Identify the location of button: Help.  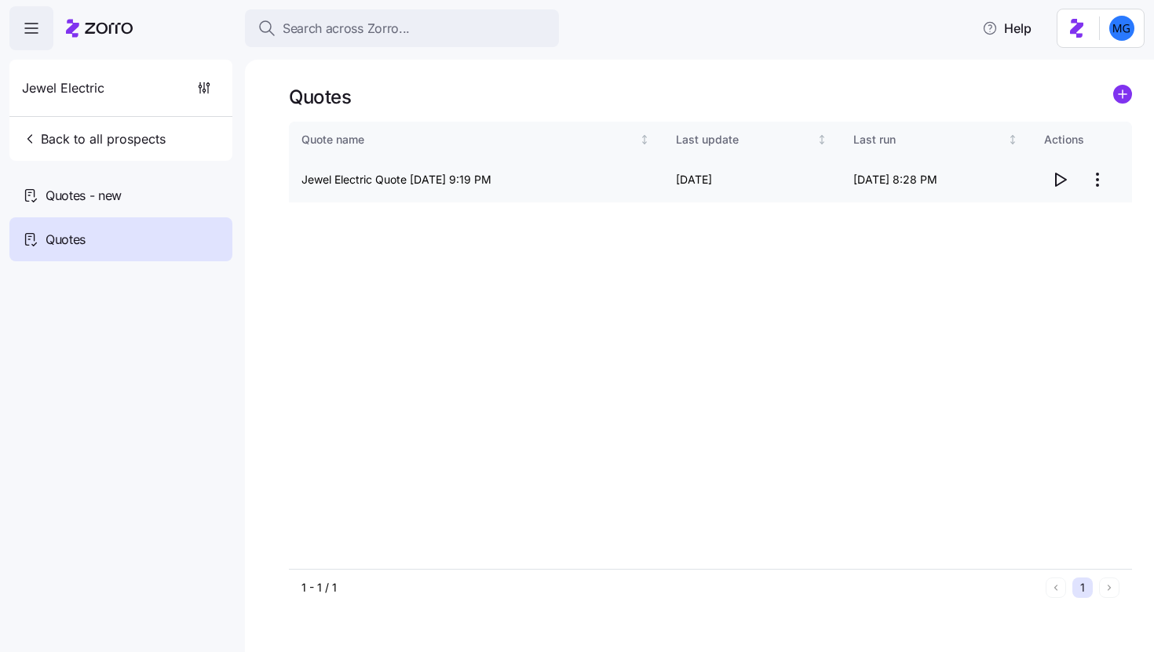
(1006, 28).